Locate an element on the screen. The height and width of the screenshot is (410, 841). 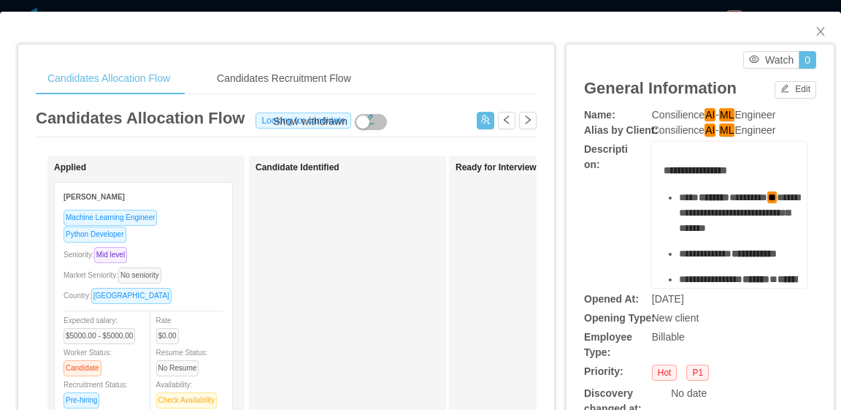
h1: Candidate Identified is located at coordinates (358, 167).